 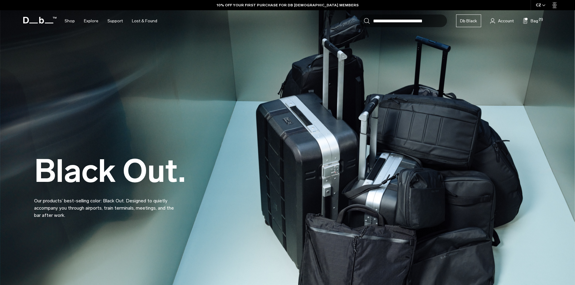 What do you see at coordinates (70, 21) in the screenshot?
I see `a: Shop` at bounding box center [70, 21].